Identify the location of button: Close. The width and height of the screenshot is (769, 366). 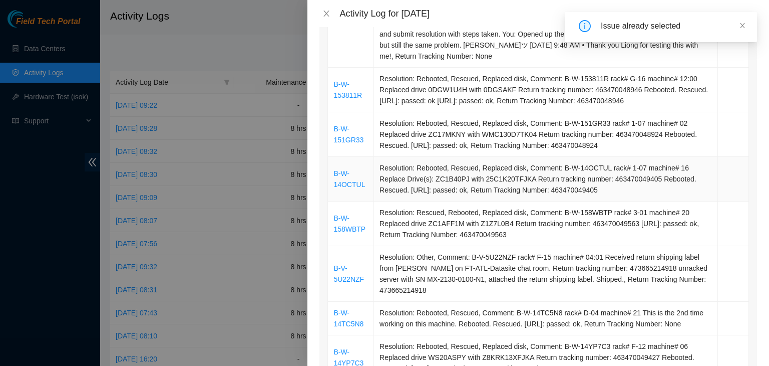
(327, 14).